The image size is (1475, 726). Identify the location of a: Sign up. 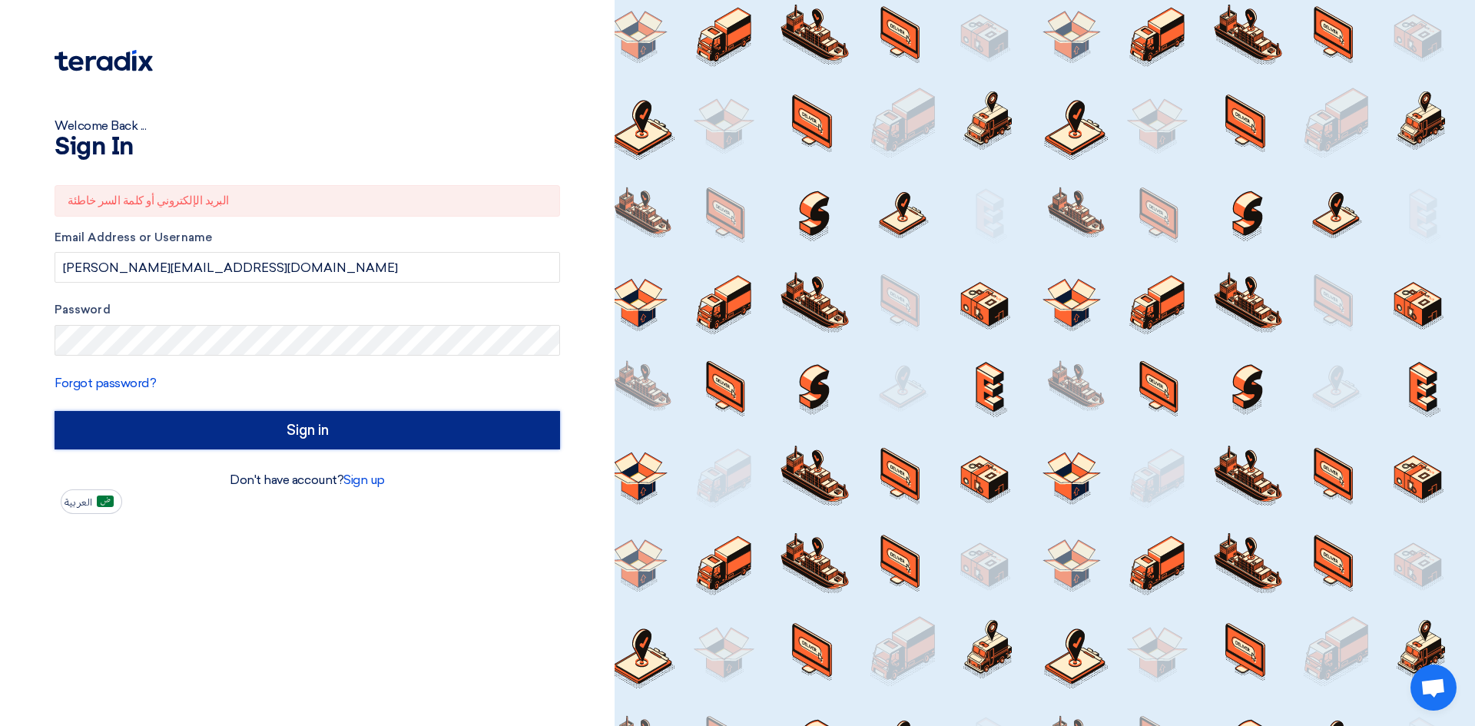
(364, 479).